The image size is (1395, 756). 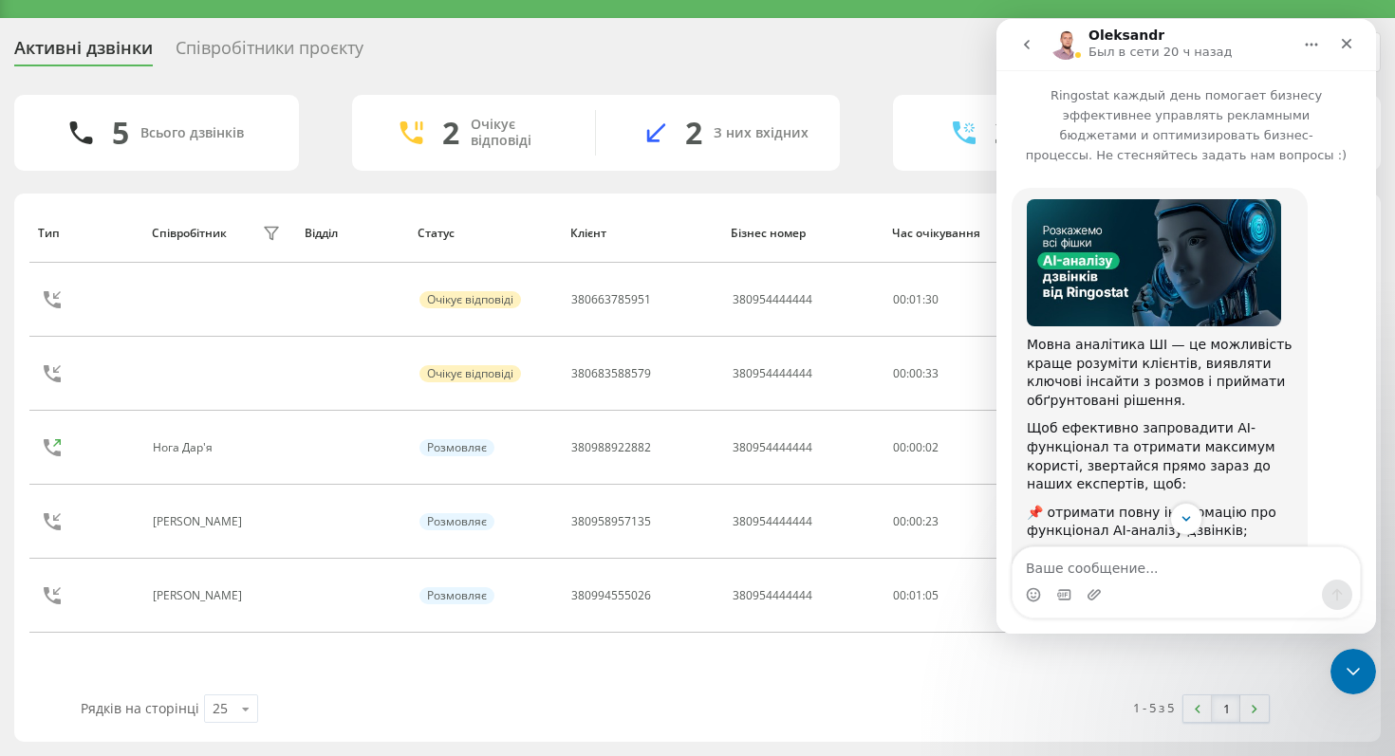 What do you see at coordinates (611, 300) in the screenshot?
I see `div: 380663785951` at bounding box center [611, 300].